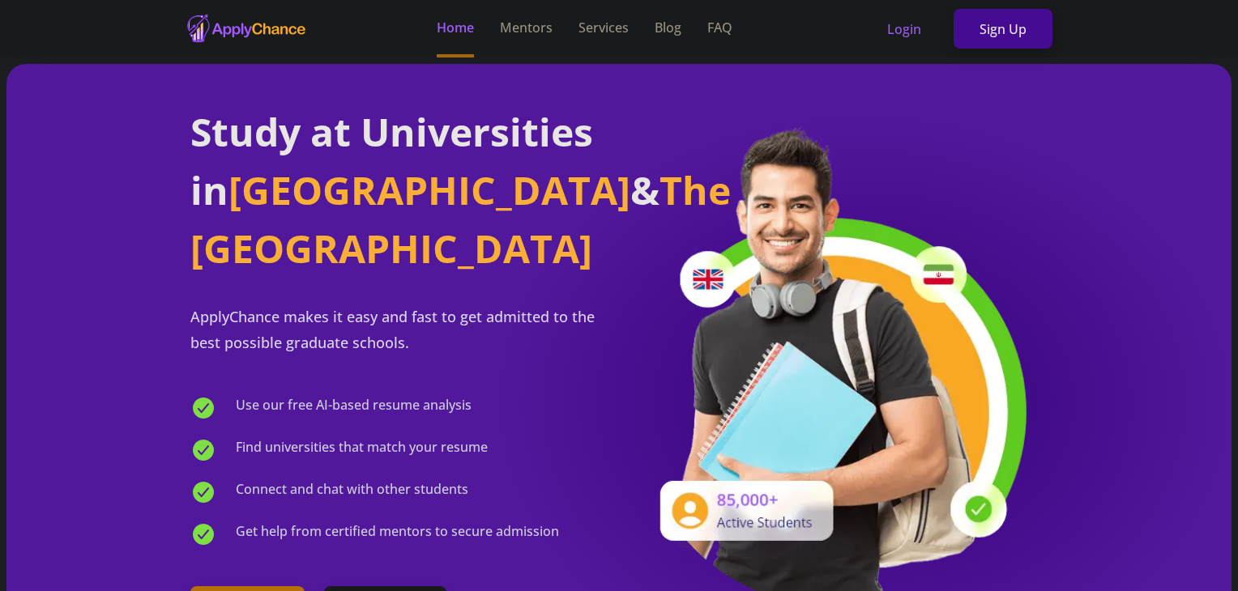 The width and height of the screenshot is (1238, 591). What do you see at coordinates (904, 29) in the screenshot?
I see `a: Login` at bounding box center [904, 29].